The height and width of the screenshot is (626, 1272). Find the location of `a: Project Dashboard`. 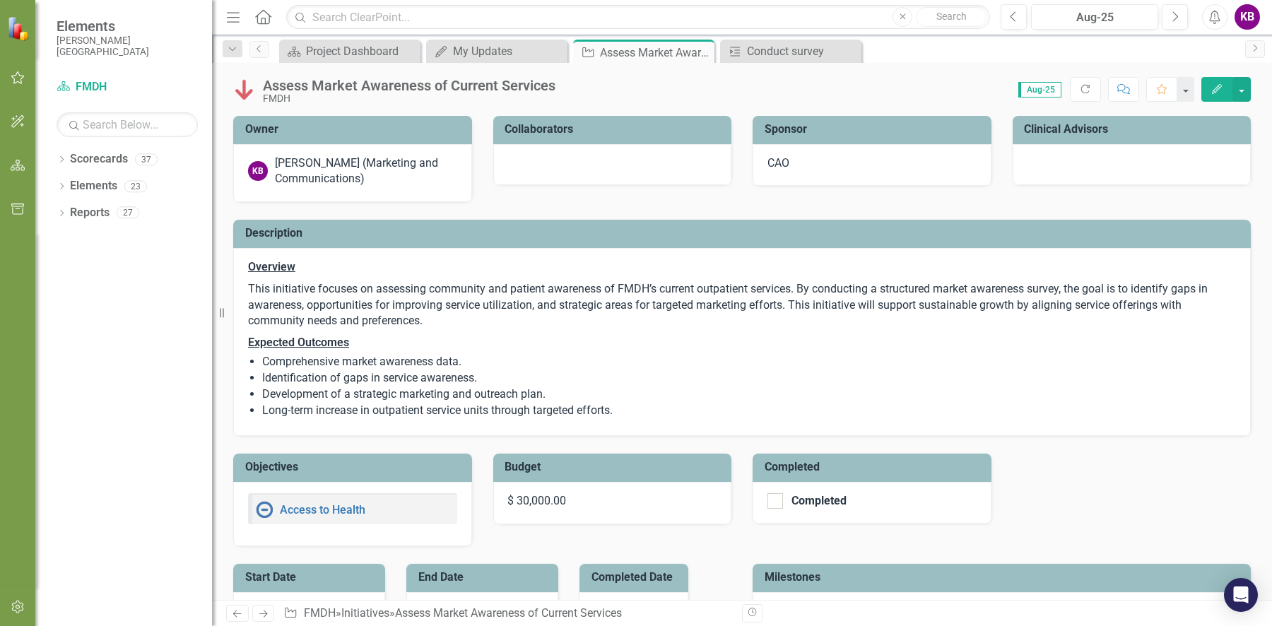

a: Project Dashboard is located at coordinates (350, 51).